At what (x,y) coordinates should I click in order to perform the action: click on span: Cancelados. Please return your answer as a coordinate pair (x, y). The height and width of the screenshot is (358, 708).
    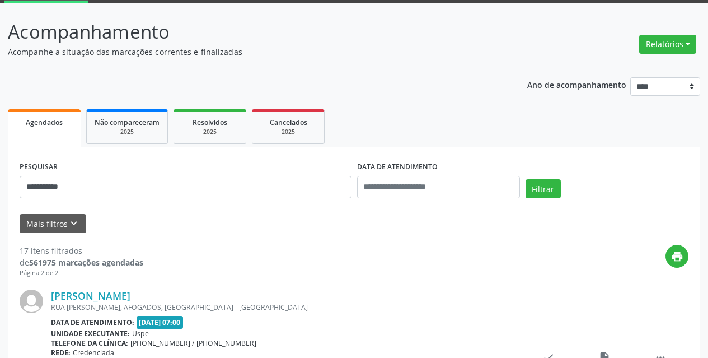
    Looking at the image, I should click on (288, 122).